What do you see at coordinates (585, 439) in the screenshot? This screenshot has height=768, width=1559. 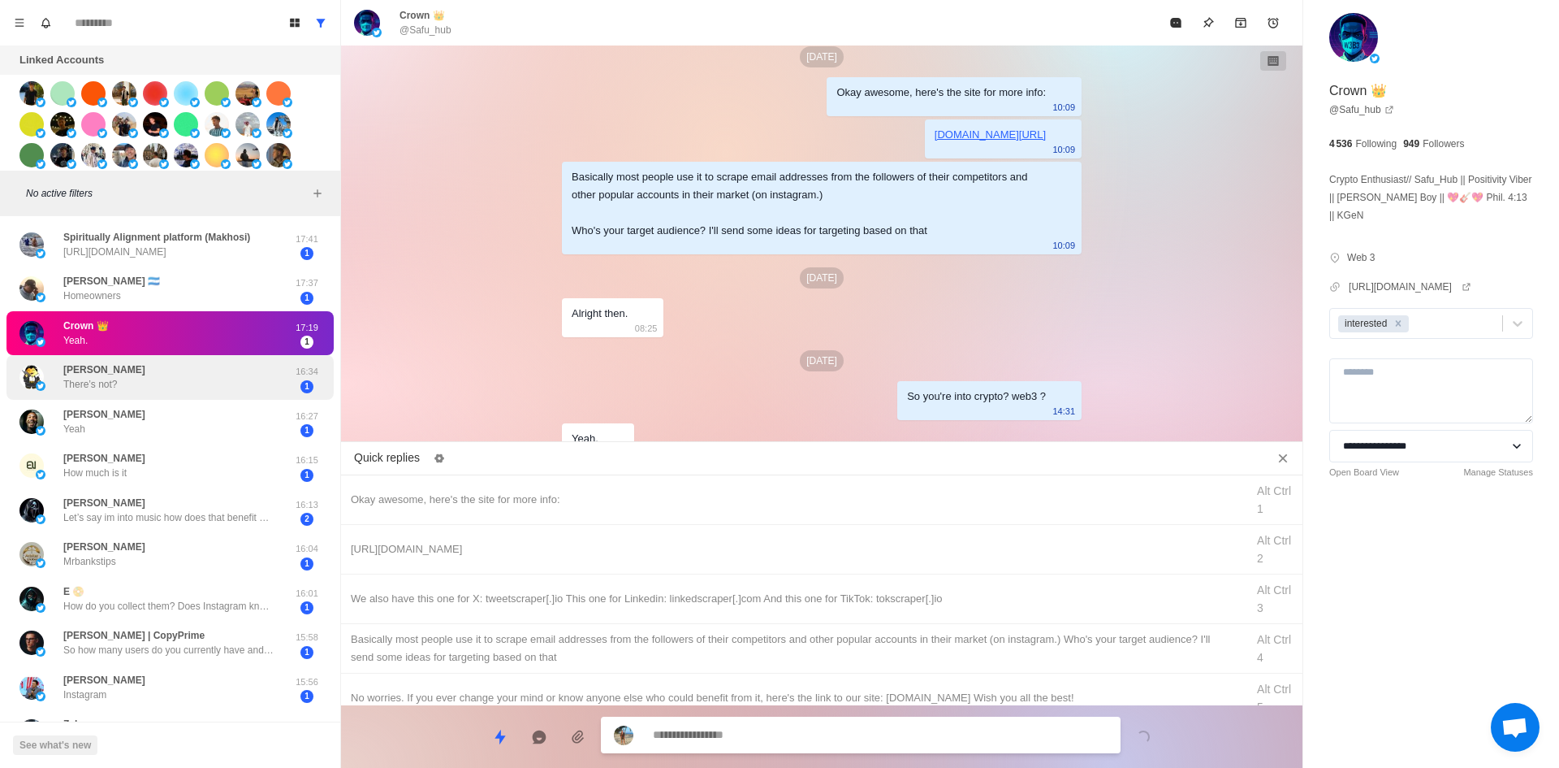 I see `div: Yeah.` at bounding box center [585, 439].